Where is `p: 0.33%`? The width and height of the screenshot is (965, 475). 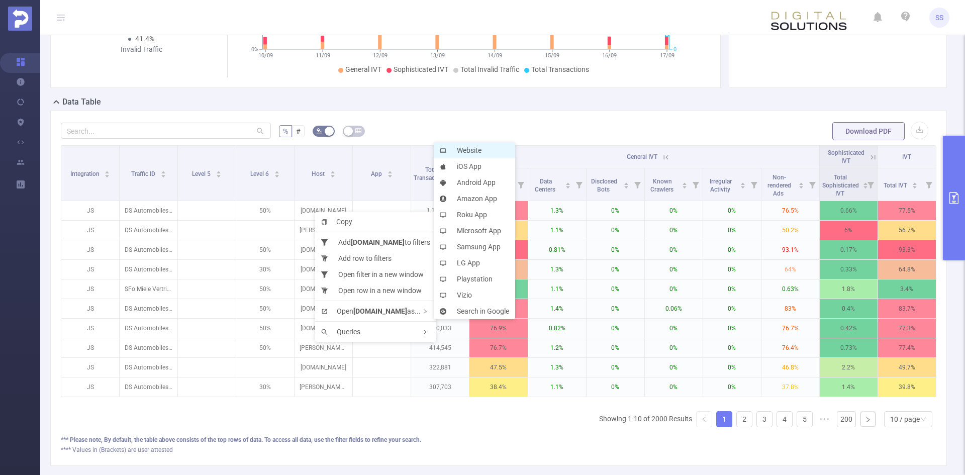 p: 0.33% is located at coordinates (849, 270).